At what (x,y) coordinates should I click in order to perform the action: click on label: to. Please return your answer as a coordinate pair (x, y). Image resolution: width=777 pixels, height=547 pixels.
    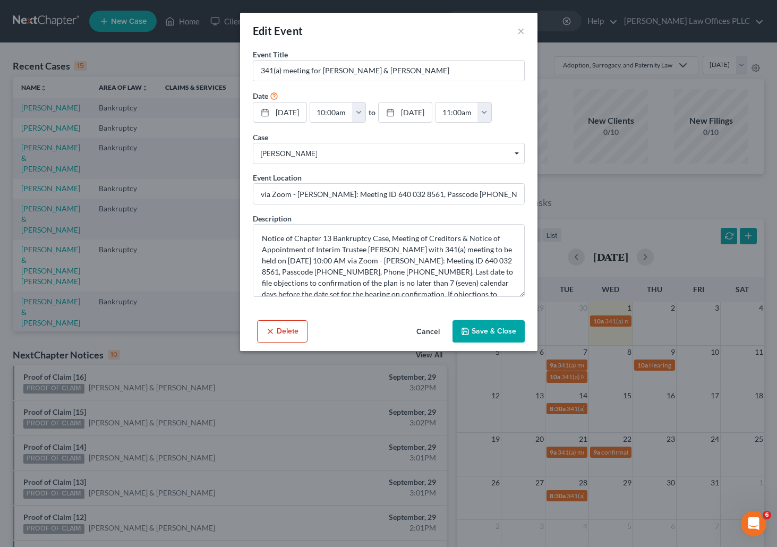
    Looking at the image, I should click on (372, 112).